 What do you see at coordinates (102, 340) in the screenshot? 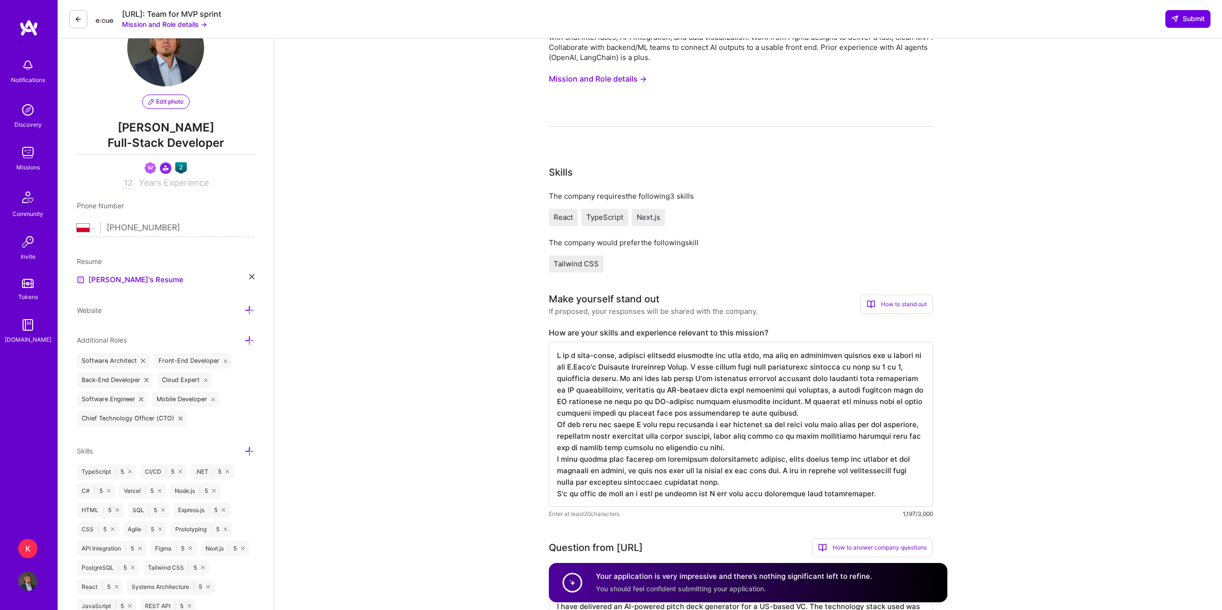
I see `span: Additional Roles` at bounding box center [102, 340].